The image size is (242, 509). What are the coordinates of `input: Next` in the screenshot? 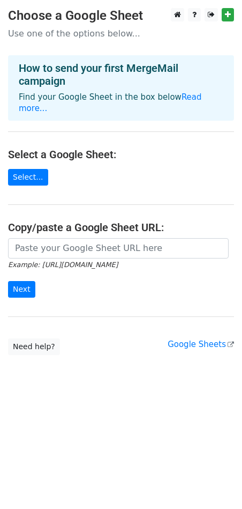 It's located at (21, 289).